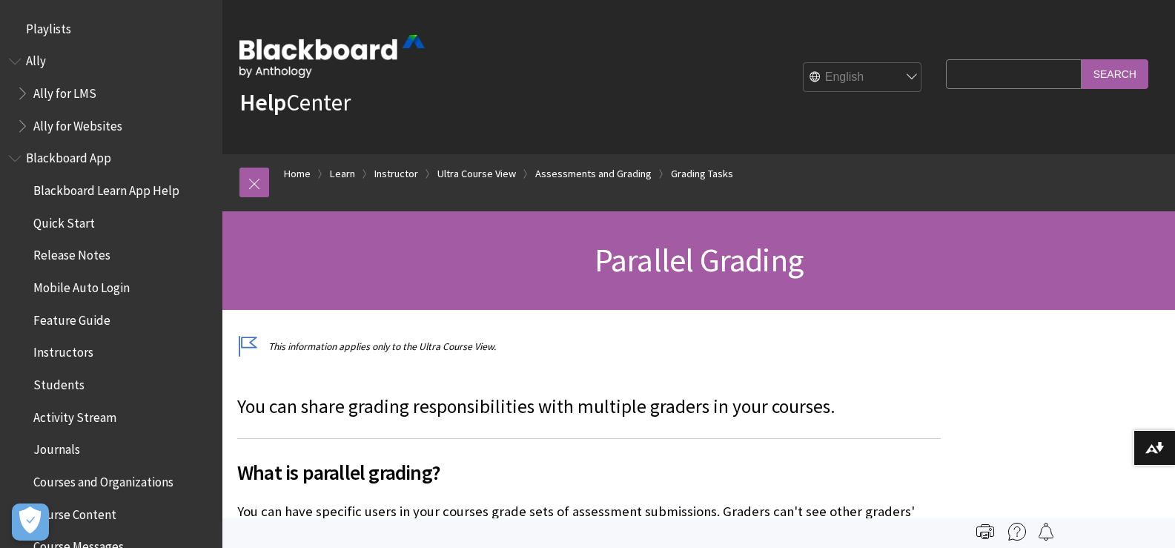  What do you see at coordinates (589, 407) in the screenshot?
I see `p: You can share grading responsibilities with multiple graders in your courses.` at bounding box center [589, 407].